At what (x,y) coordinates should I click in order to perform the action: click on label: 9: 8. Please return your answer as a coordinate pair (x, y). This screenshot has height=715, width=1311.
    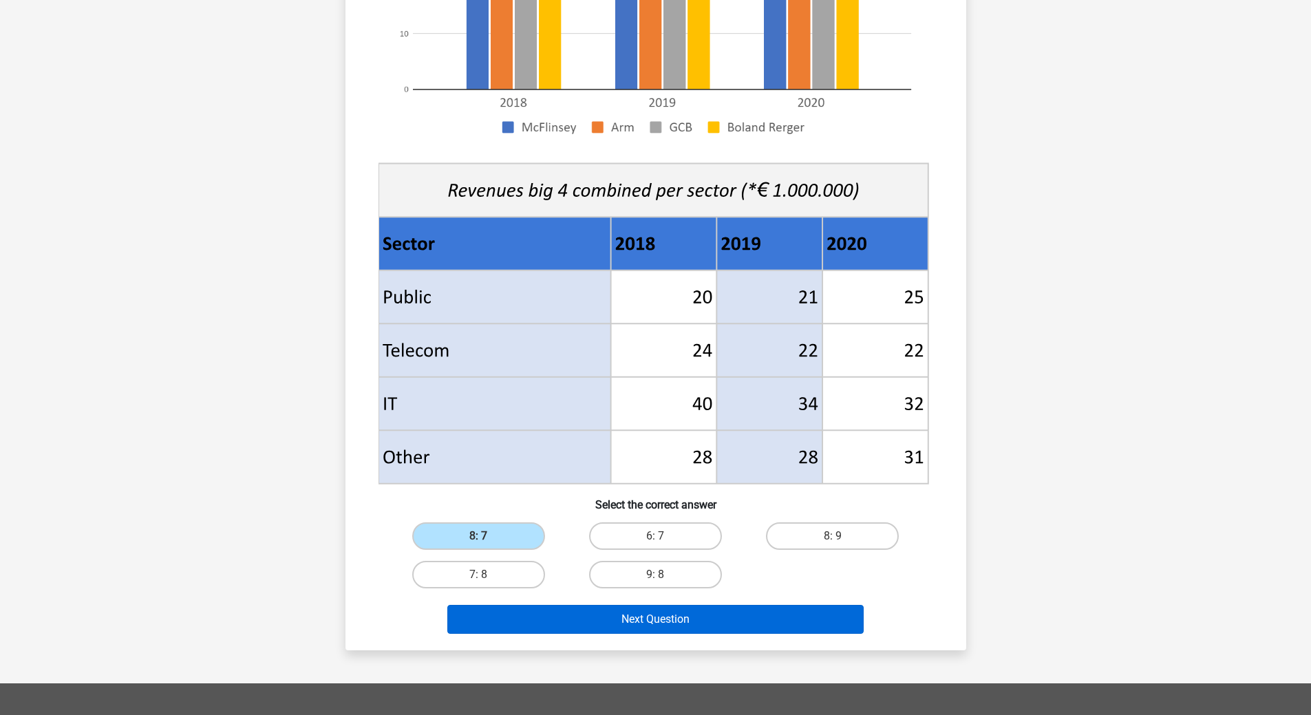
    Looking at the image, I should click on (655, 575).